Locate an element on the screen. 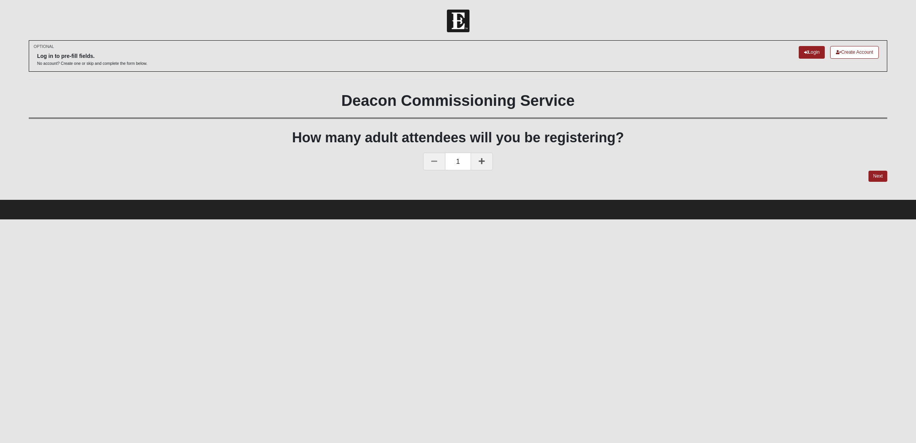  a: Login is located at coordinates (812, 52).